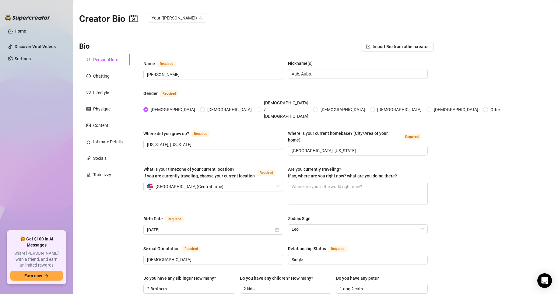  What do you see at coordinates (28, 18) in the screenshot?
I see `img: logo-BBDzfeDw.svg` at bounding box center [28, 18].